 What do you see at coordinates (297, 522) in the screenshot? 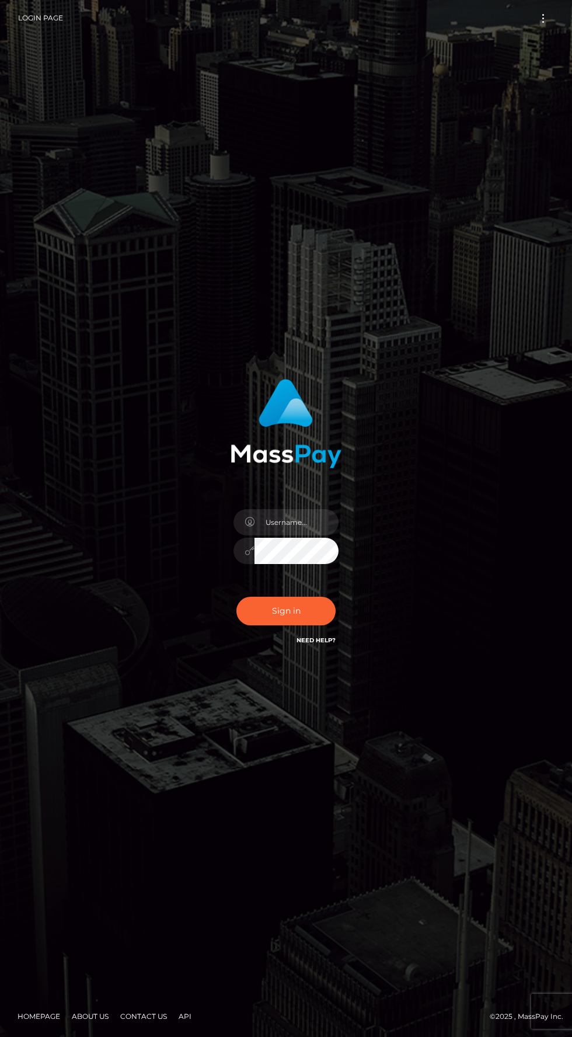
I see `input: Username...` at bounding box center [297, 522].